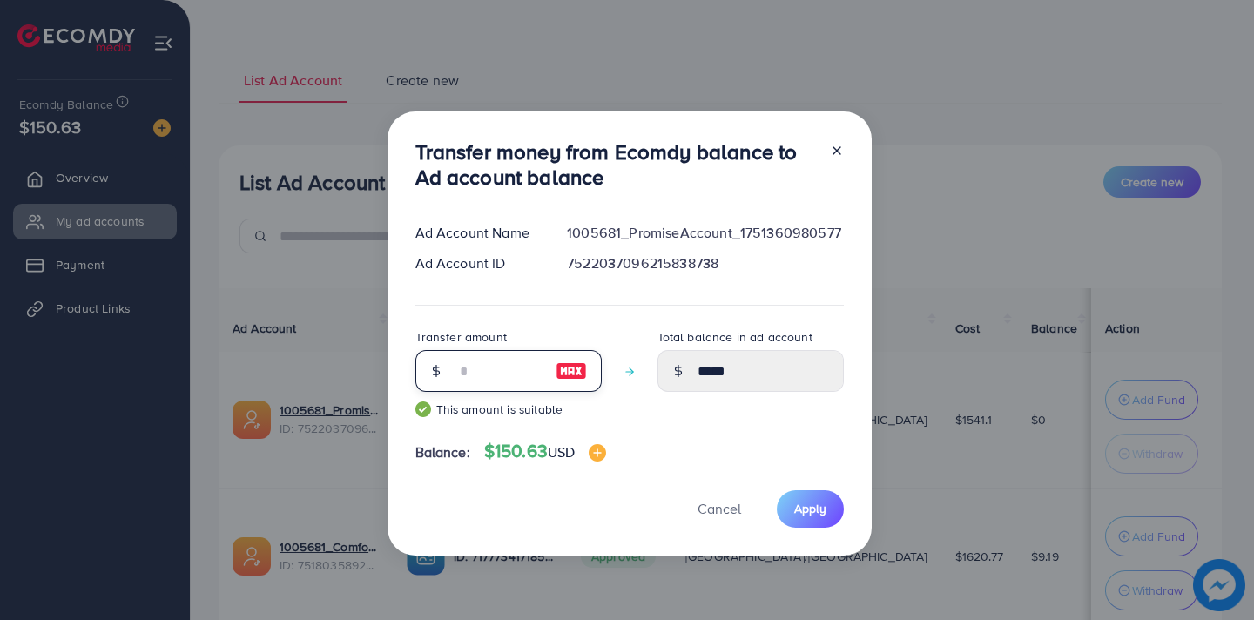  What do you see at coordinates (705, 263) in the screenshot?
I see `div: 7522037096215838738` at bounding box center [705, 263].